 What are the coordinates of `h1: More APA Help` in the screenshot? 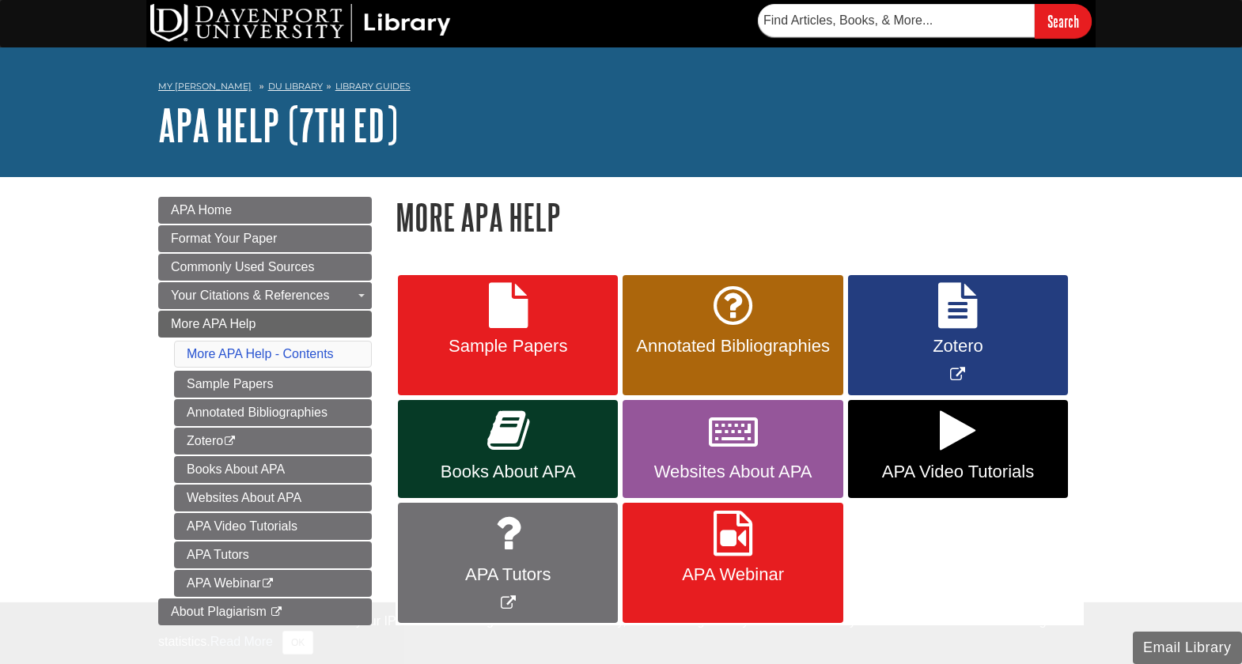 It's located at (740, 217).